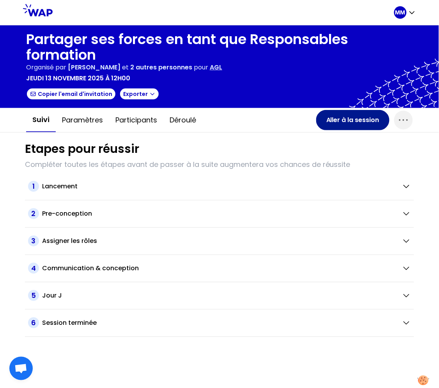 Image resolution: width=439 pixels, height=388 pixels. Describe the element at coordinates (216, 67) in the screenshot. I see `p: AGL` at that location.